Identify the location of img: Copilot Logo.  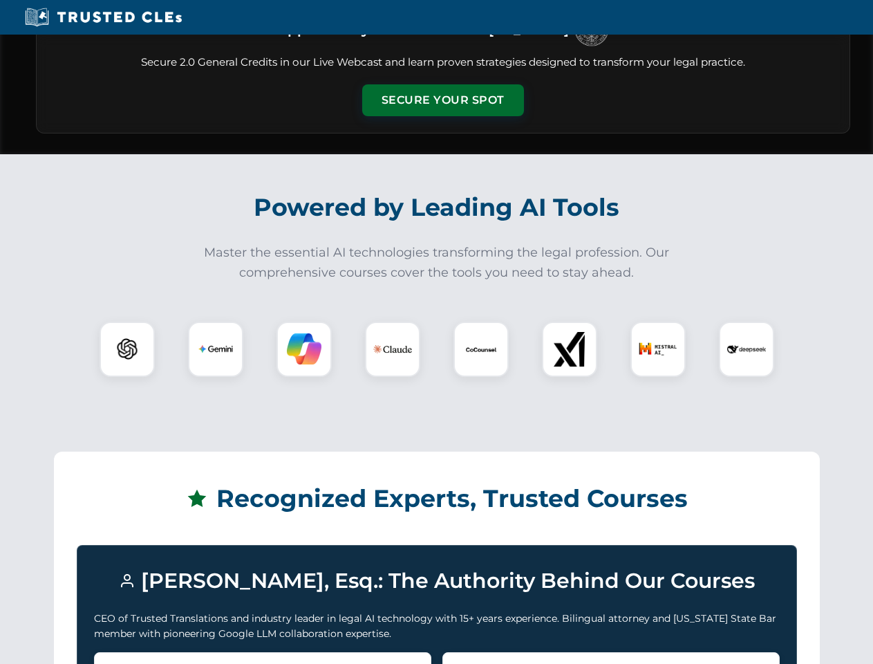
(304, 349).